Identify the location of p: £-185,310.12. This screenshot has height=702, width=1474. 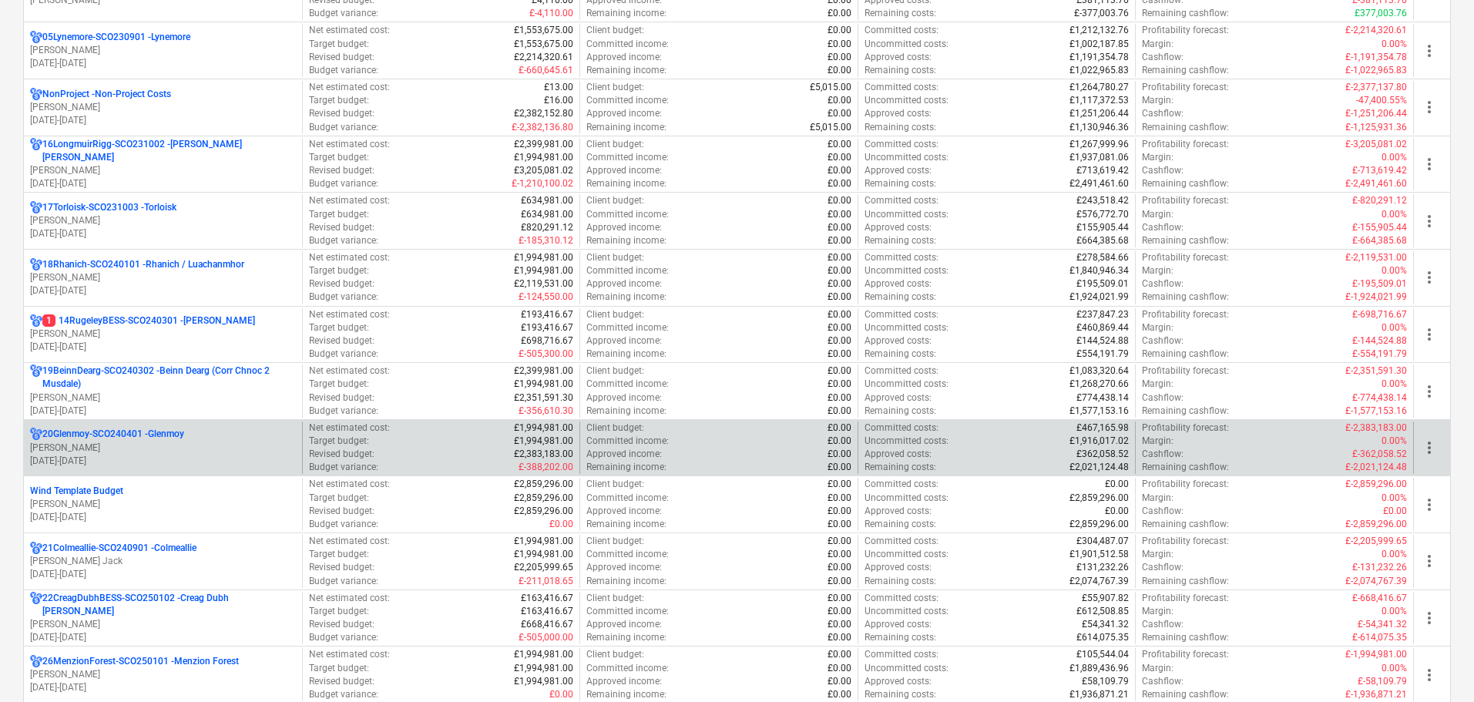
(546, 240).